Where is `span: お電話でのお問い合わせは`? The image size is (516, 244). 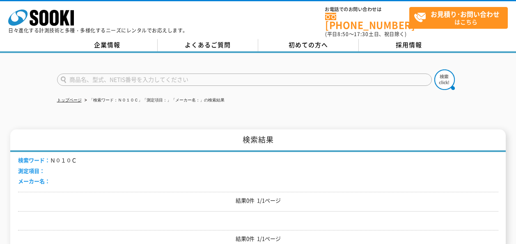
span: お電話でのお問い合わせは is located at coordinates (367, 9).